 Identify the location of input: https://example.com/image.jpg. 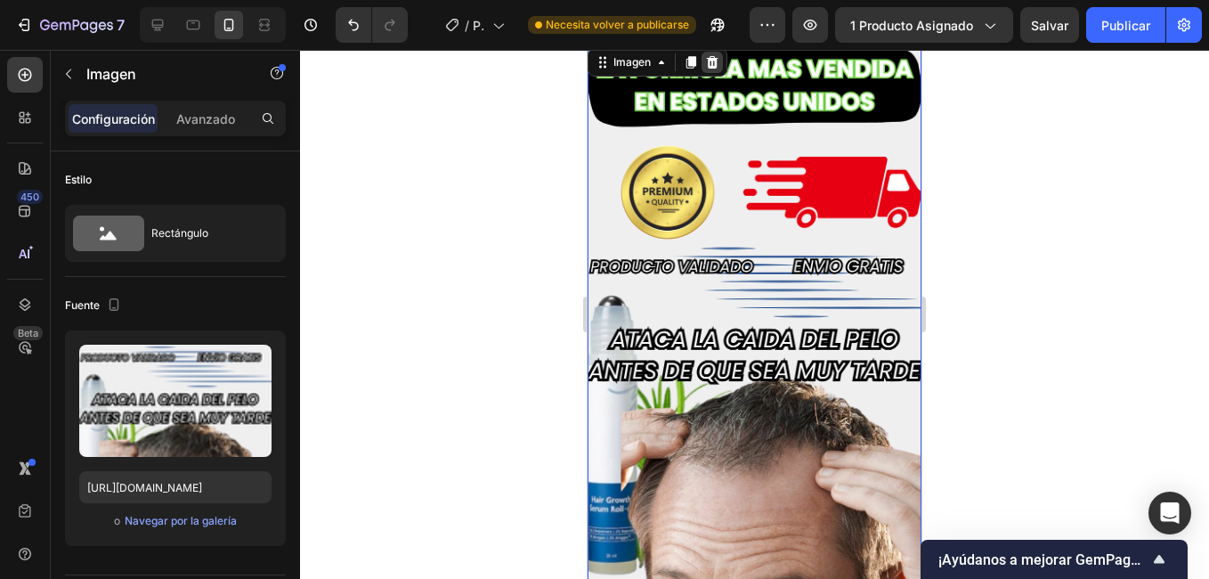
(175, 487).